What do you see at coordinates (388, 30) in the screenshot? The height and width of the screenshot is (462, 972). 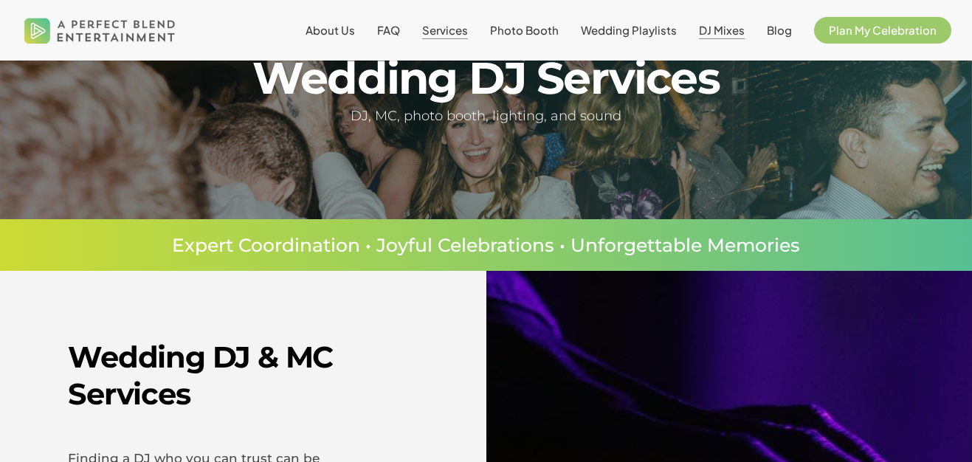 I see `a: FAQ` at bounding box center [388, 30].